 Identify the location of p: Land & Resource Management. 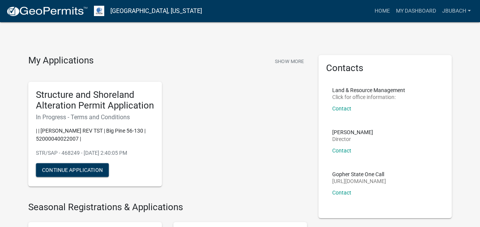
(368, 90).